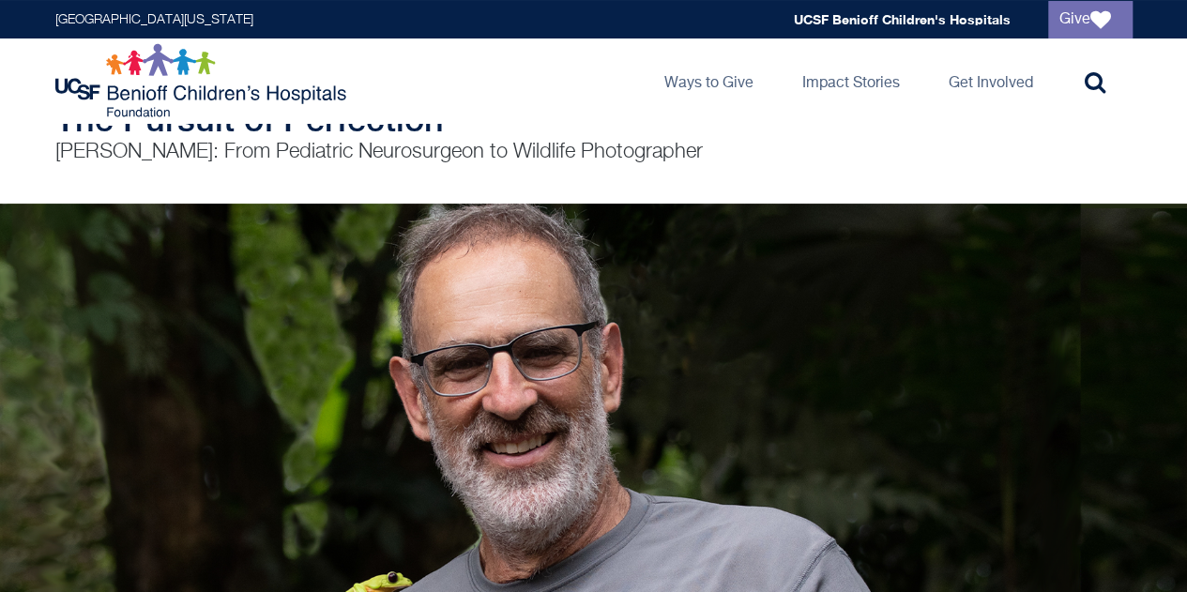  Describe the element at coordinates (991, 81) in the screenshot. I see `a: Get Involved` at that location.